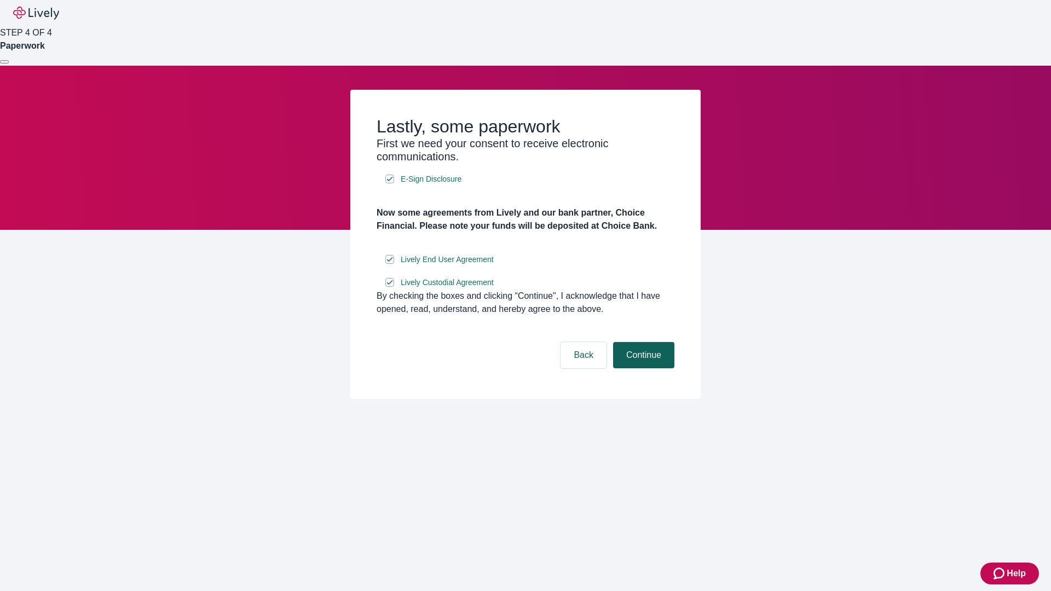 The image size is (1051, 591). Describe the element at coordinates (525, 303) in the screenshot. I see `div: By checking the boxes and clicking “Continue", I acknowledge that I have opened, read, understand...` at that location.